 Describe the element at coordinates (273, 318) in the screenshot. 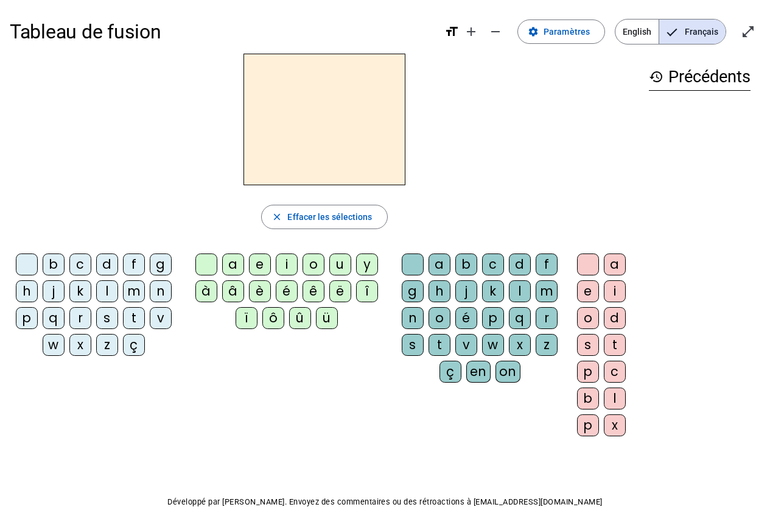

I see `div: ô` at that location.